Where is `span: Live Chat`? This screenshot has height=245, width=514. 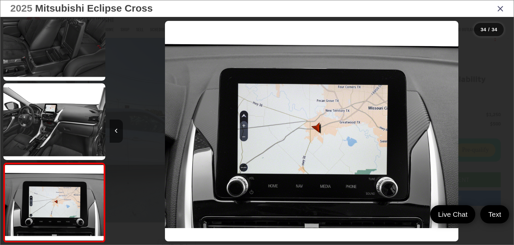
span: Live Chat is located at coordinates (453, 214).